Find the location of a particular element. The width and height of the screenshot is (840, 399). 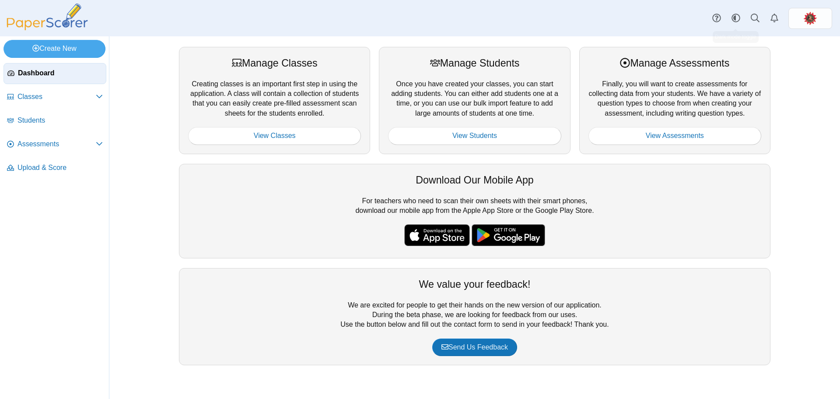

a: ps.BdVRPPpVVw2VGlwN is located at coordinates (810, 18).